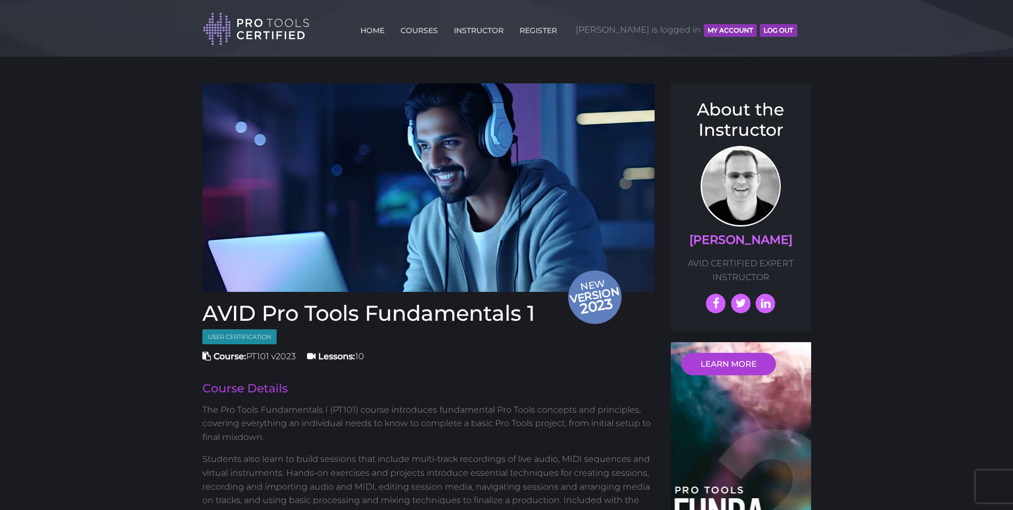  What do you see at coordinates (337, 356) in the screenshot?
I see `strong: Lessons:` at bounding box center [337, 356].